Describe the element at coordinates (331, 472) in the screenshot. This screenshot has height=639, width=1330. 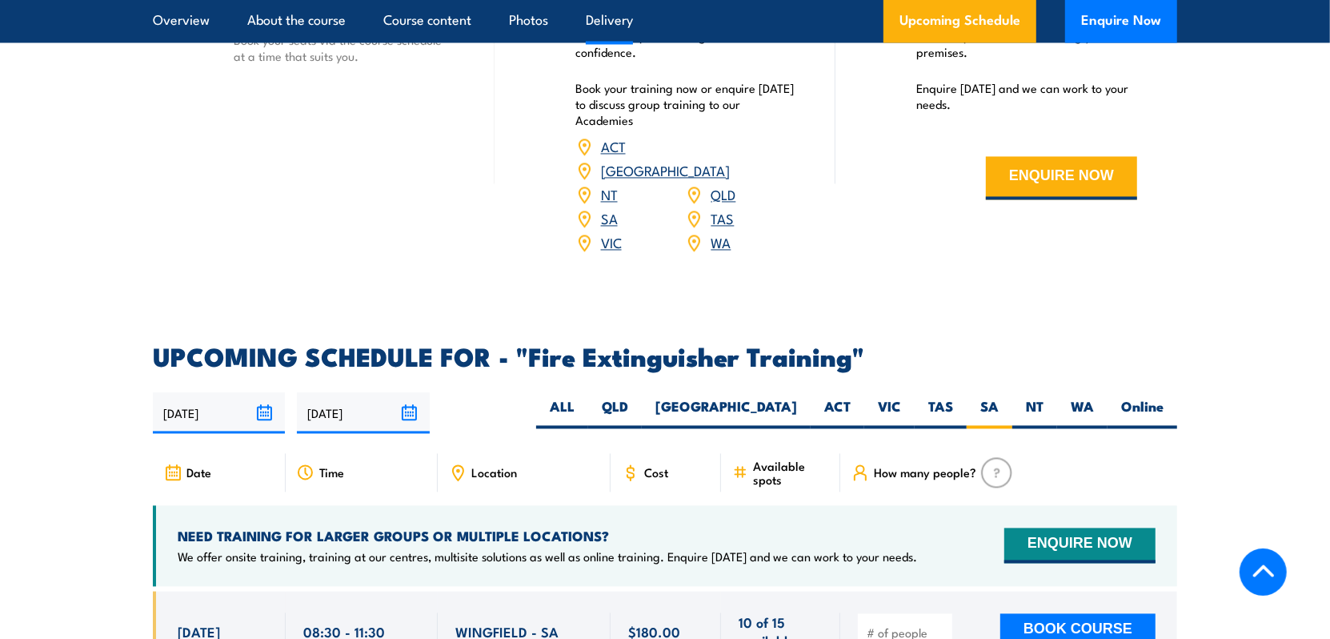
I see `span: Time` at that location.